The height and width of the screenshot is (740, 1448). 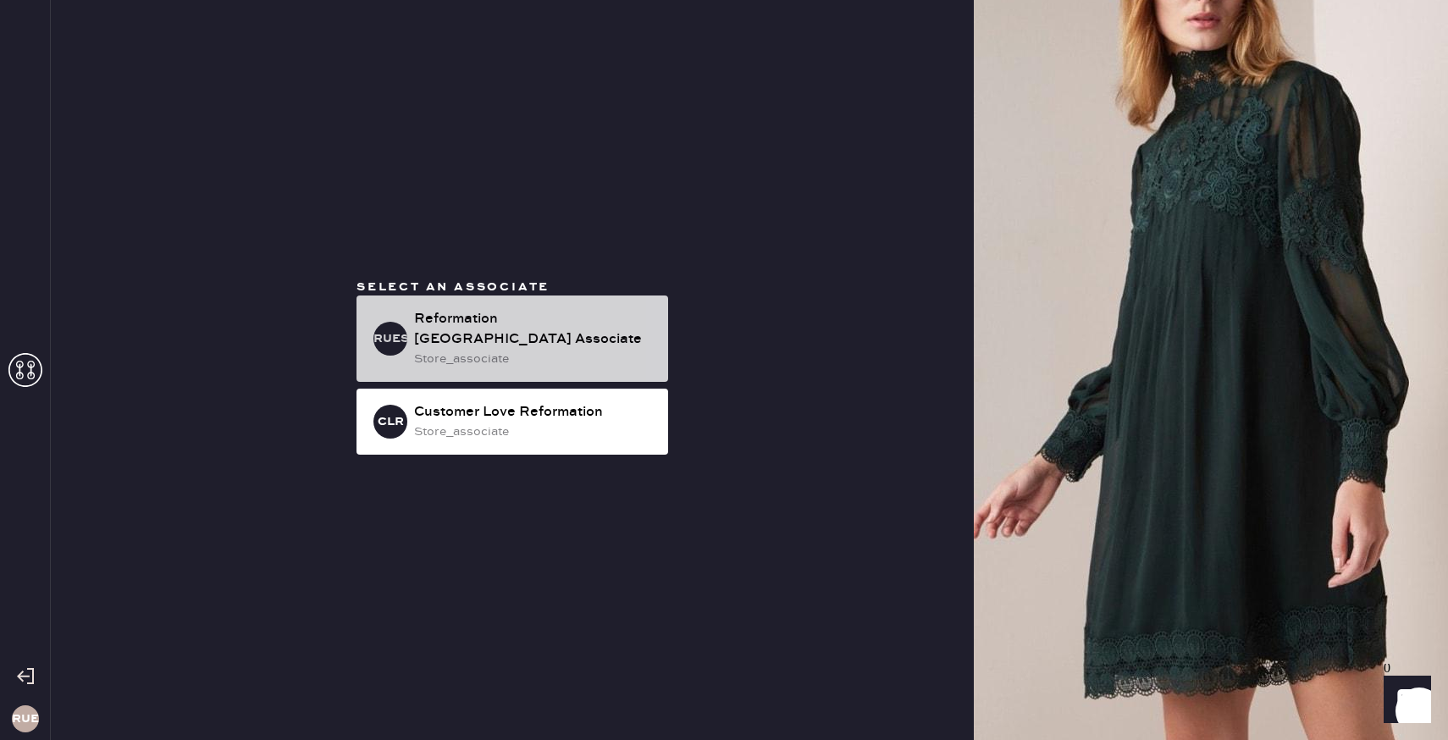 What do you see at coordinates (25, 719) in the screenshot?
I see `h3: RUES` at bounding box center [25, 719].